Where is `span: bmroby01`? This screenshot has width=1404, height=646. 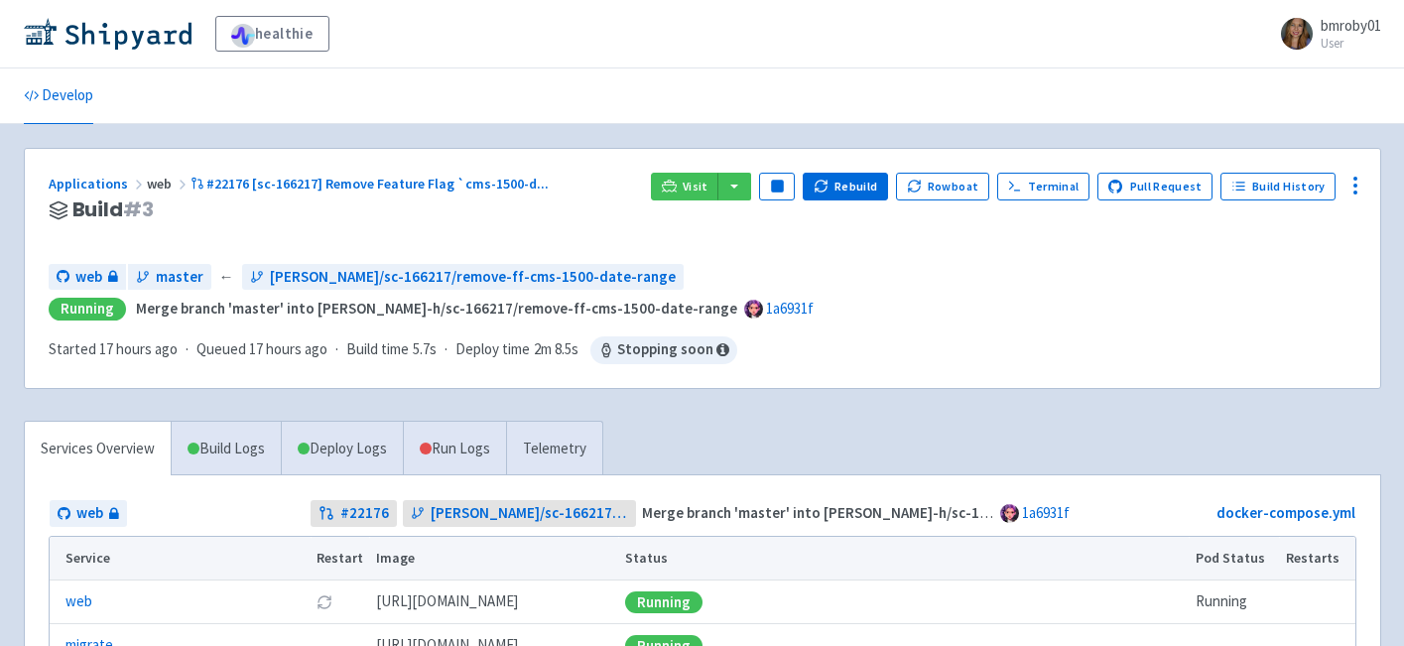 span: bmroby01 is located at coordinates (1350, 25).